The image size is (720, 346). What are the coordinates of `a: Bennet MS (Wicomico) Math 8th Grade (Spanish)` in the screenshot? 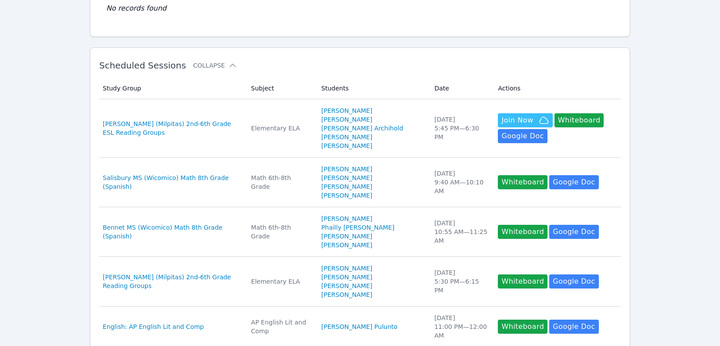 It's located at (172, 232).